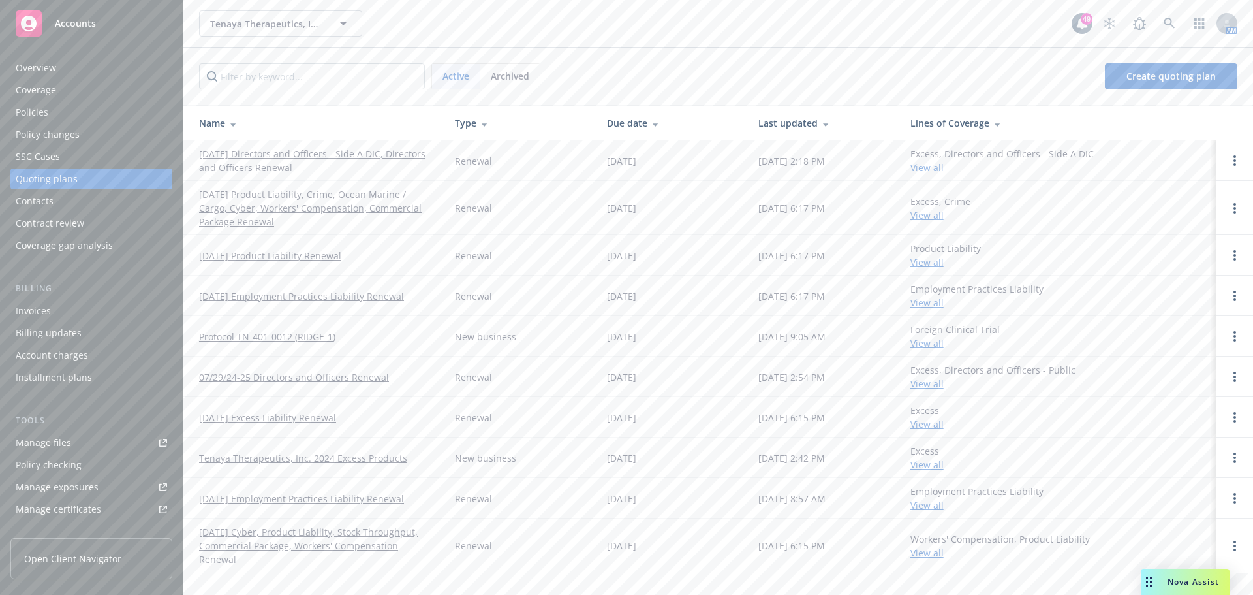  Describe the element at coordinates (955, 336) in the screenshot. I see `div: Foreign Clinical Trial` at that location.